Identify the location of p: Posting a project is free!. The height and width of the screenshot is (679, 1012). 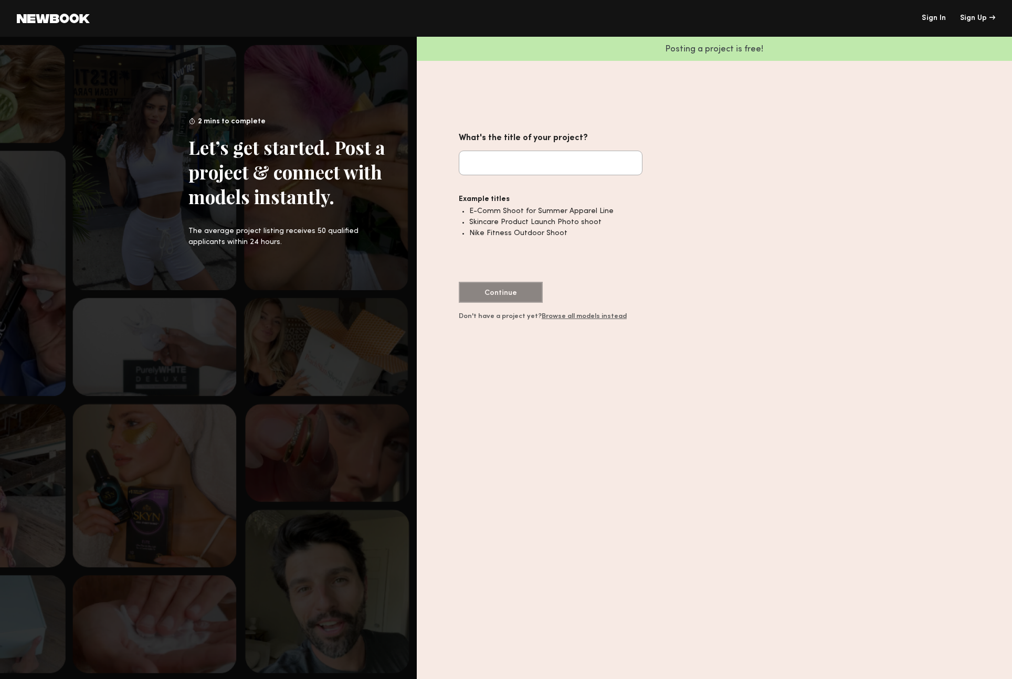
(714, 49).